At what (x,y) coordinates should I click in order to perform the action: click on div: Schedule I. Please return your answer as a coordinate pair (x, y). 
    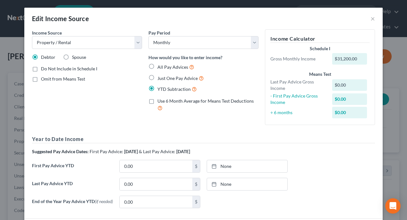
    Looking at the image, I should click on (320, 49).